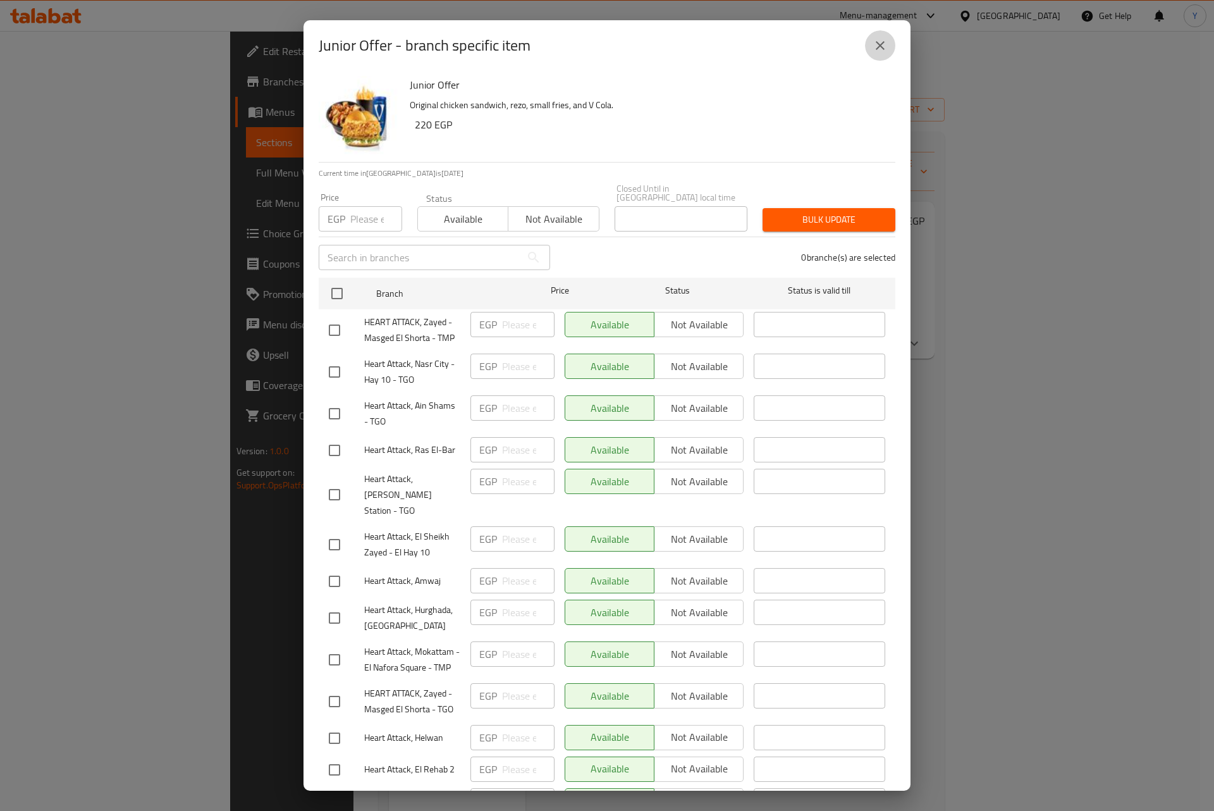  I want to click on button: Bulk update, so click(829, 219).